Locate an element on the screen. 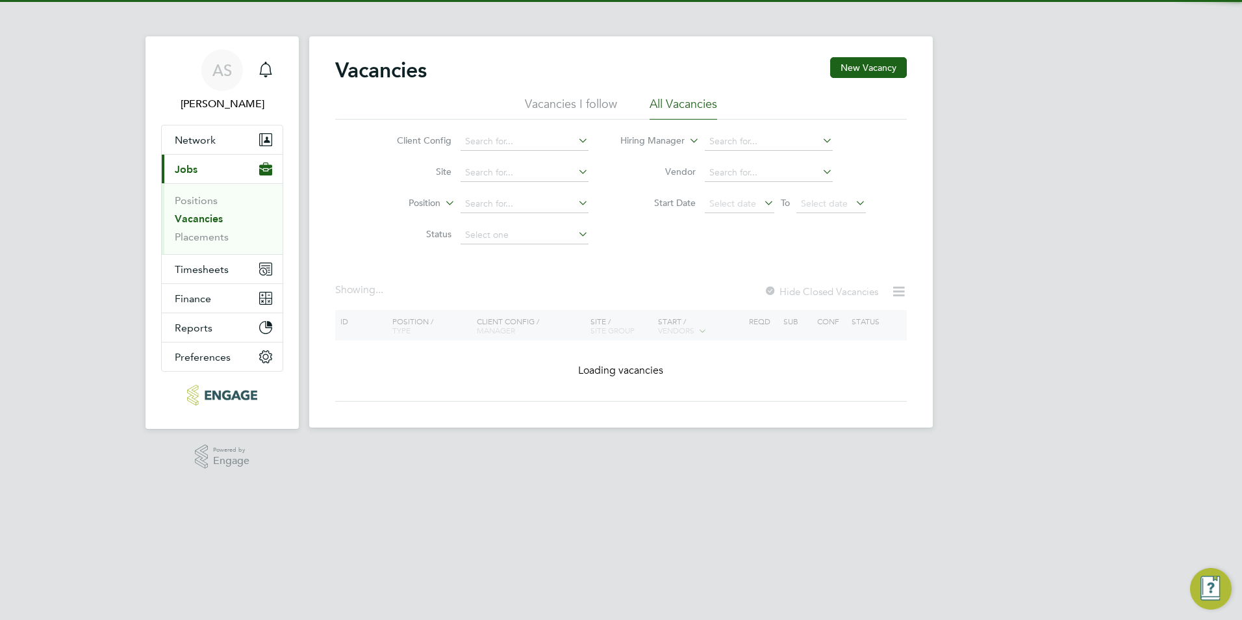 This screenshot has height=620, width=1242. button: Preferences is located at coordinates (222, 357).